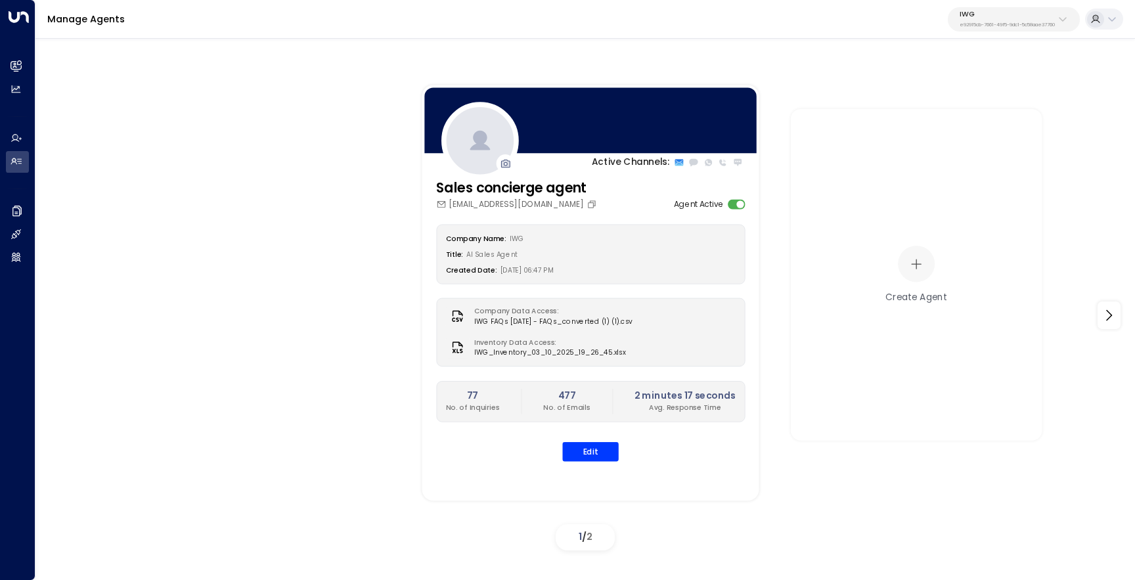 Image resolution: width=1135 pixels, height=580 pixels. Describe the element at coordinates (550, 311) in the screenshot. I see `label: Company Data Access:` at that location.